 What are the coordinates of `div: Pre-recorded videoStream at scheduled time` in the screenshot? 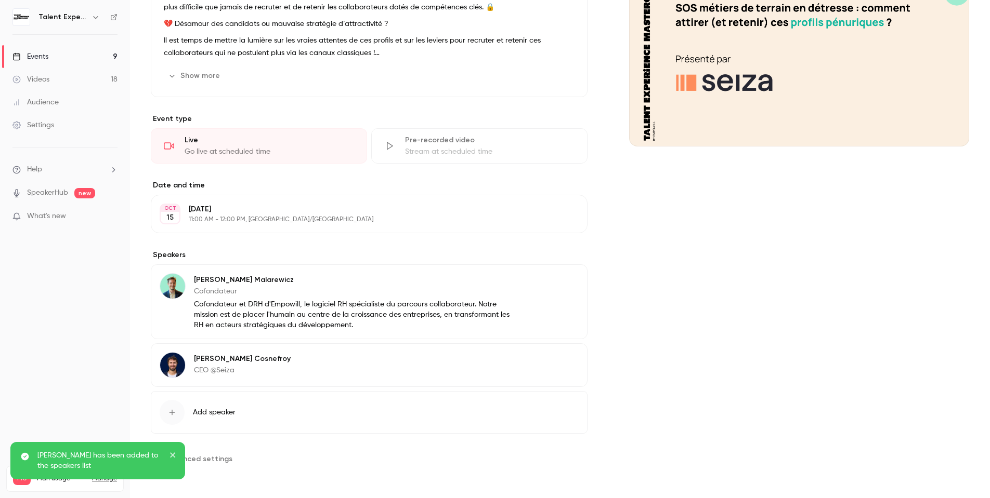 It's located at (479, 146).